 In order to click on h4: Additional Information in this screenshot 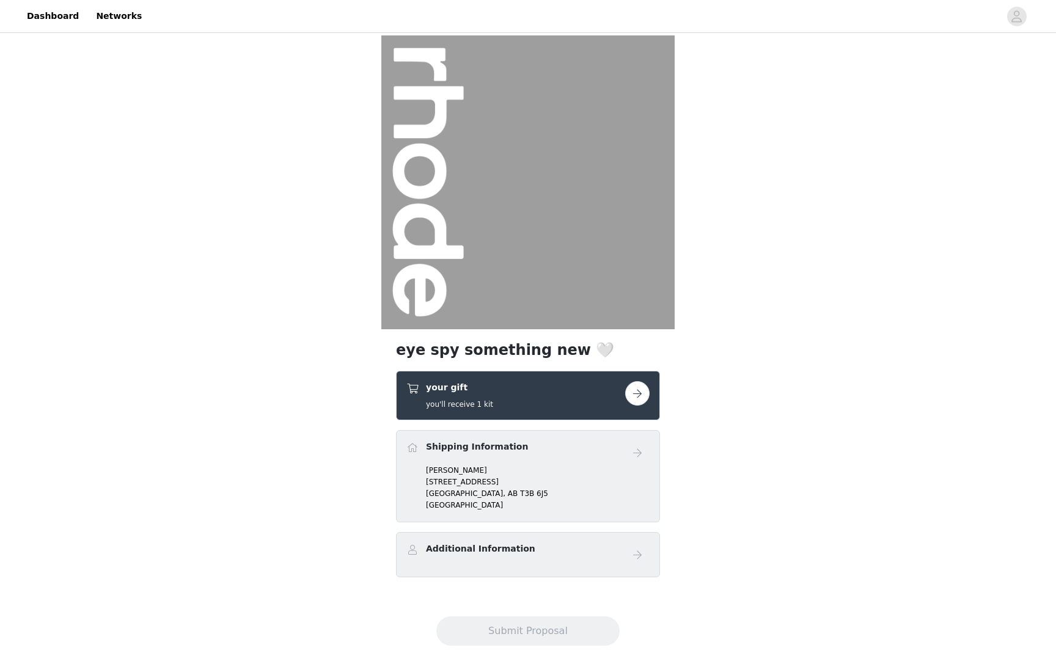, I will do `click(480, 549)`.